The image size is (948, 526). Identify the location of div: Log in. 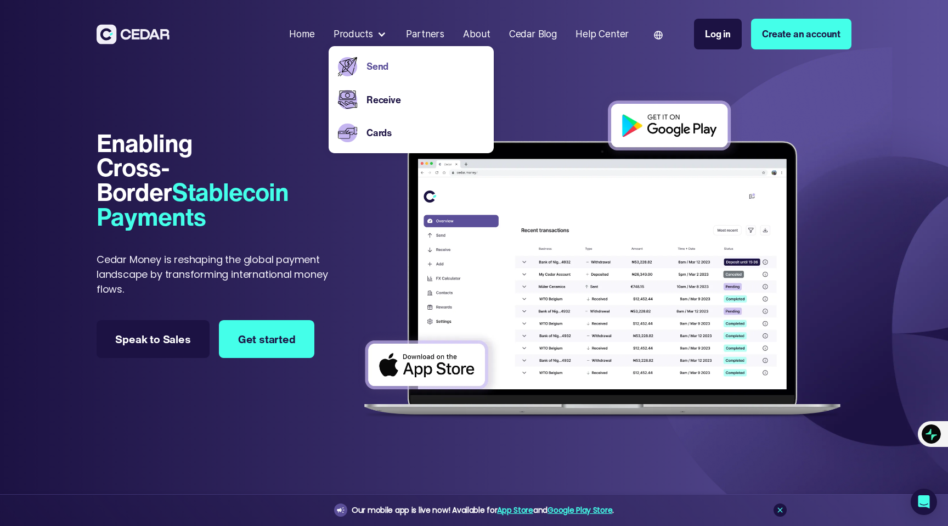
(718, 34).